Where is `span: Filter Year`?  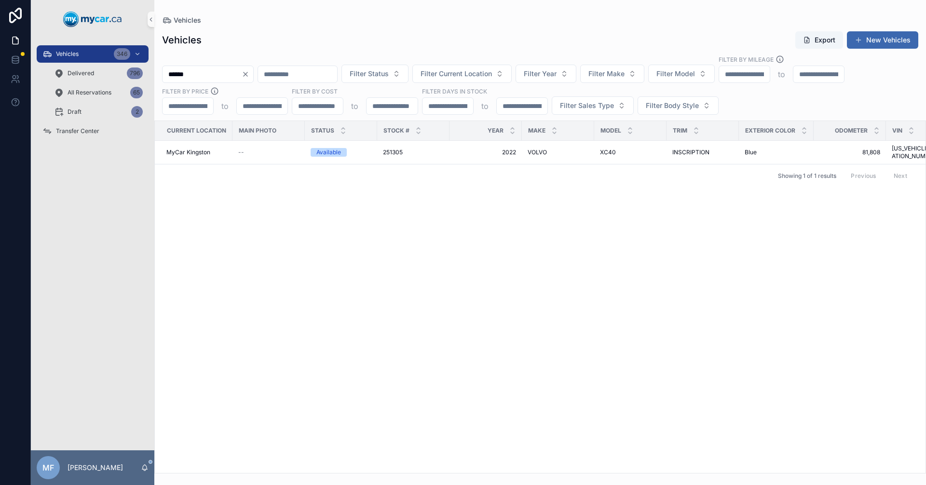 span: Filter Year is located at coordinates (540, 74).